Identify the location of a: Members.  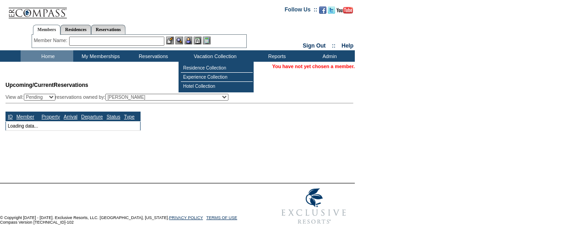
(47, 30).